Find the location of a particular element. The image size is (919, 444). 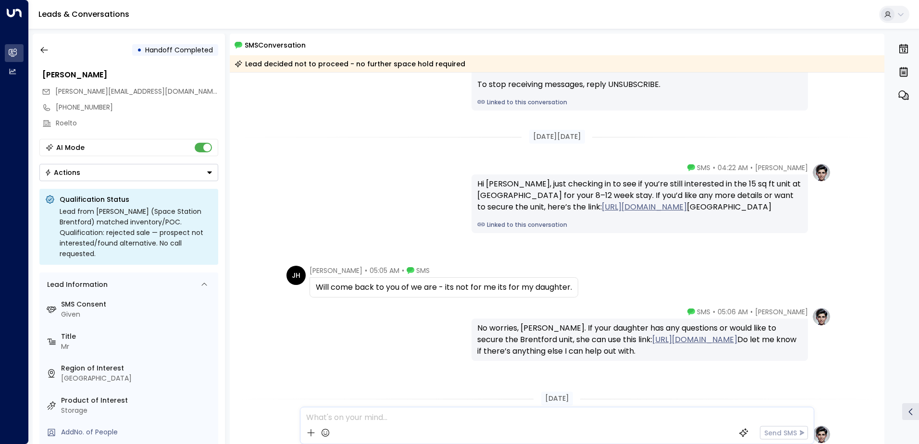

span: 05:05 AM is located at coordinates (385, 271).